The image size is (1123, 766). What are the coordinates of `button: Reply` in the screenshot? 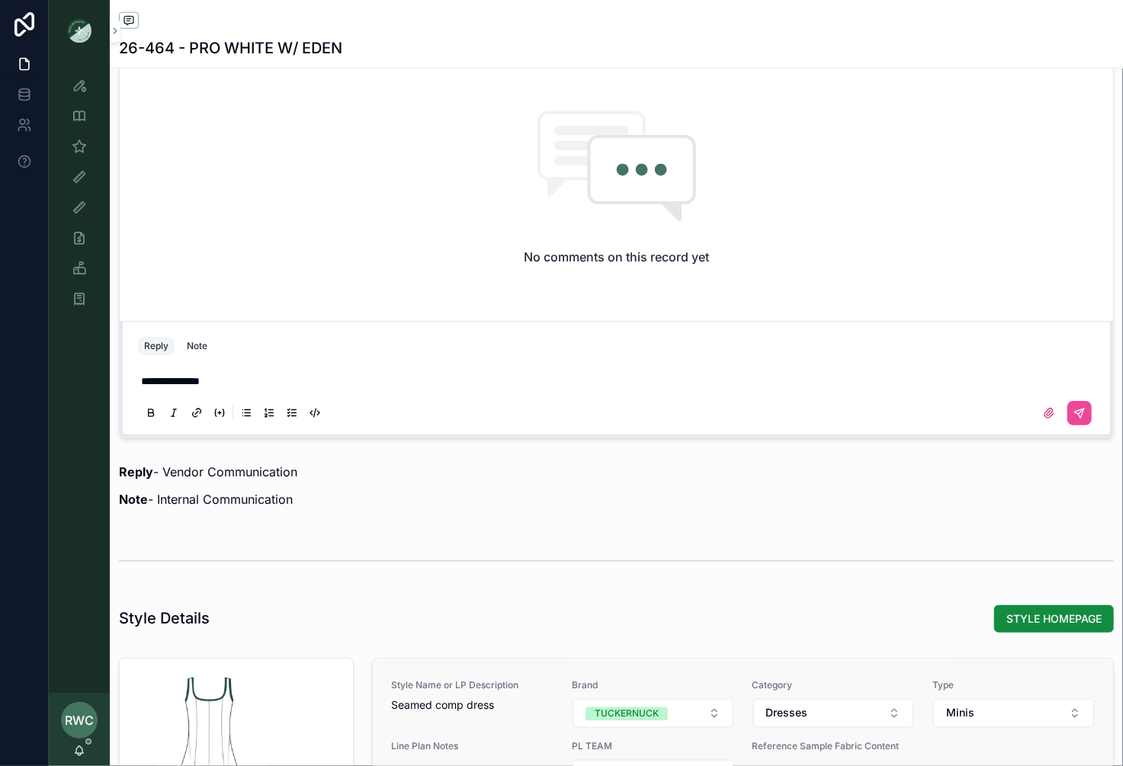 It's located at (156, 346).